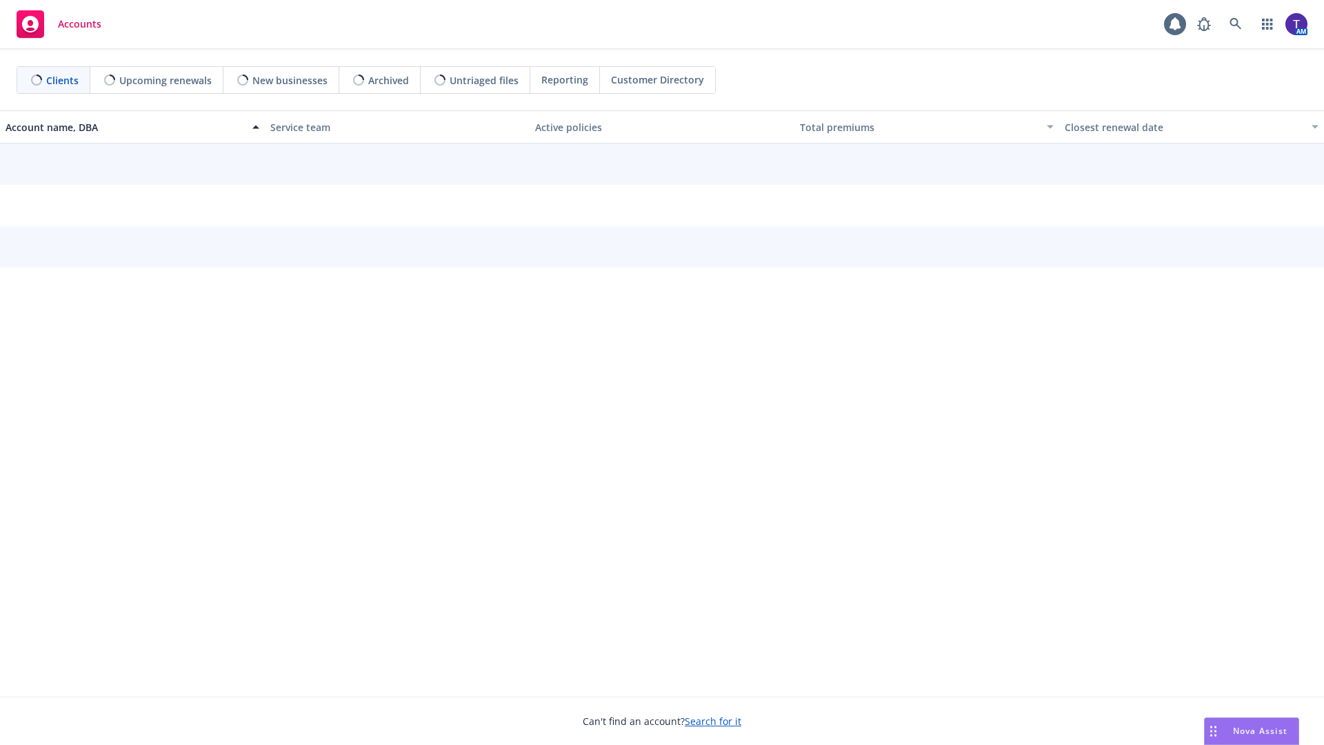 Image resolution: width=1324 pixels, height=745 pixels. I want to click on span: Accounts, so click(79, 24).